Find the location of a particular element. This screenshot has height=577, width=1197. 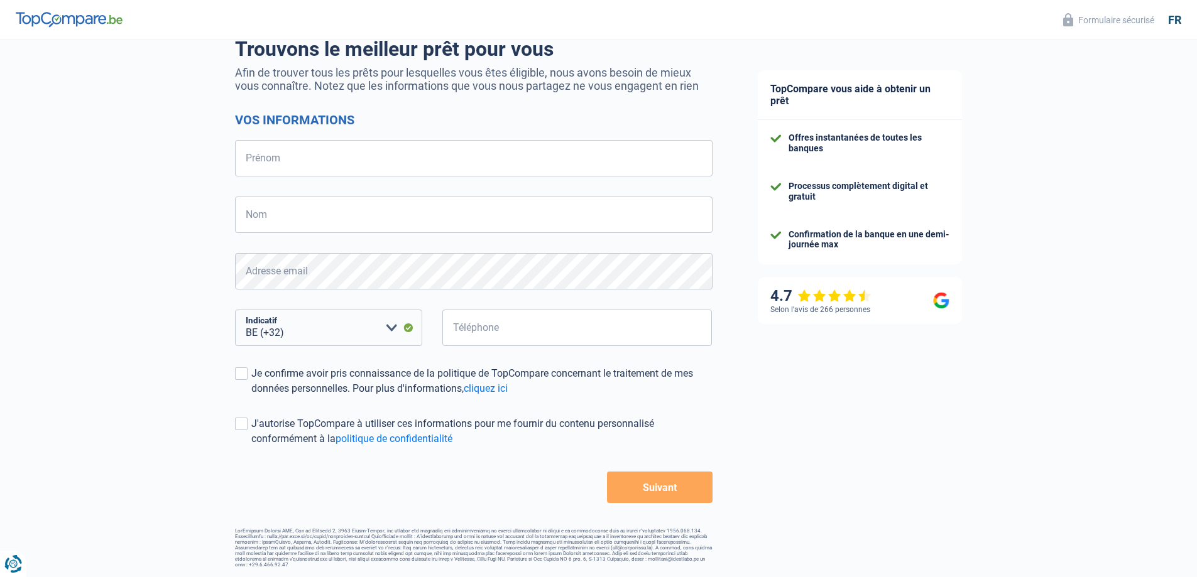

div: TopCompare vous aide à obtenir un prêt is located at coordinates (859, 95).